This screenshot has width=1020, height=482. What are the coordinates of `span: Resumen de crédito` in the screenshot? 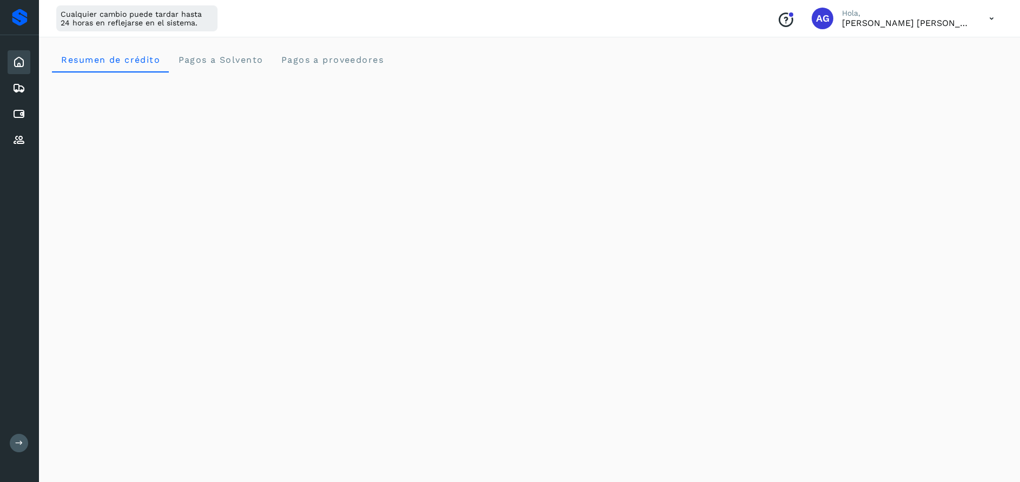 It's located at (110, 60).